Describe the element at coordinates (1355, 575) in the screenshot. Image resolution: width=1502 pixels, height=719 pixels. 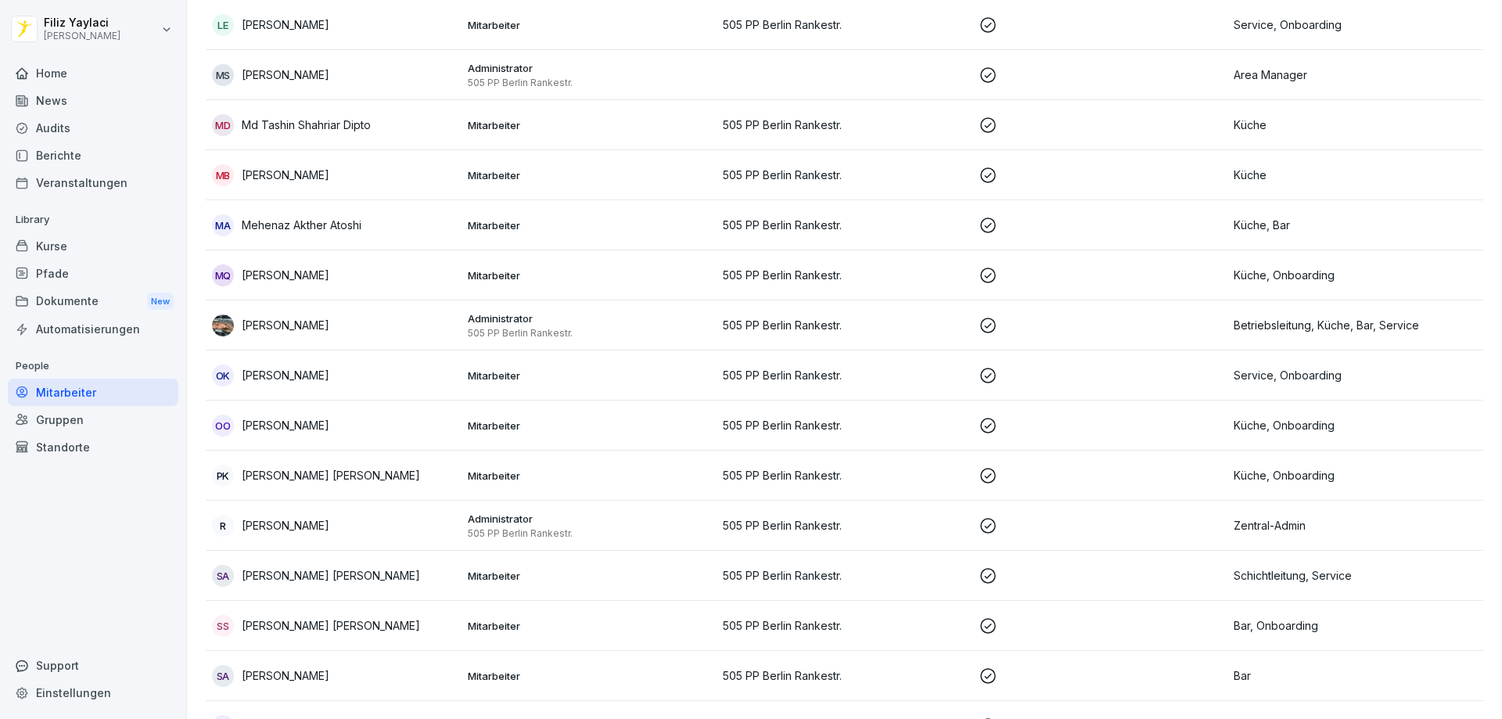
I see `p: Schichtleitung, Service` at that location.